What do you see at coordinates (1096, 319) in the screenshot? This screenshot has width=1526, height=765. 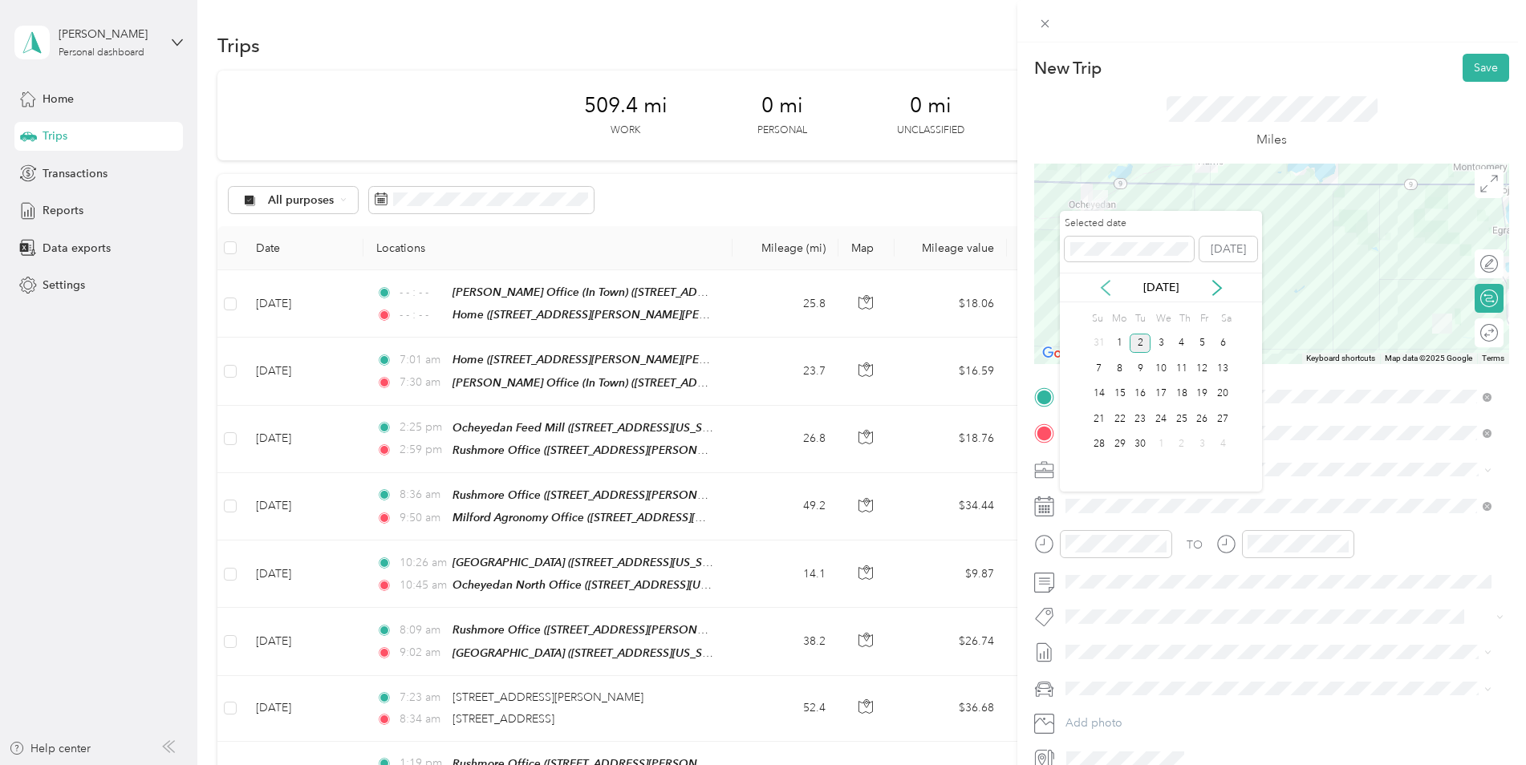 I see `div: Su` at bounding box center [1096, 319].